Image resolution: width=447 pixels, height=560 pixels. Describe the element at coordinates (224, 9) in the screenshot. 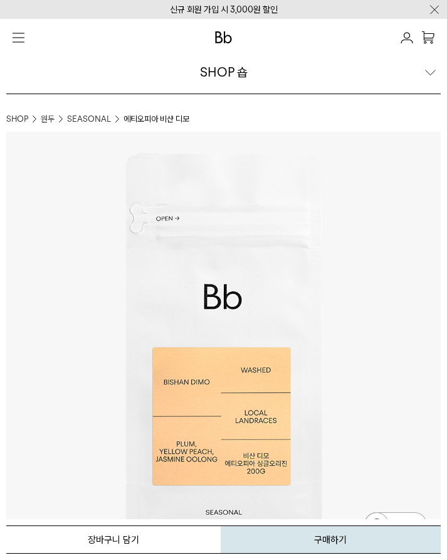

I see `a: 신규 회원 가입 시 3,000원 할인` at that location.